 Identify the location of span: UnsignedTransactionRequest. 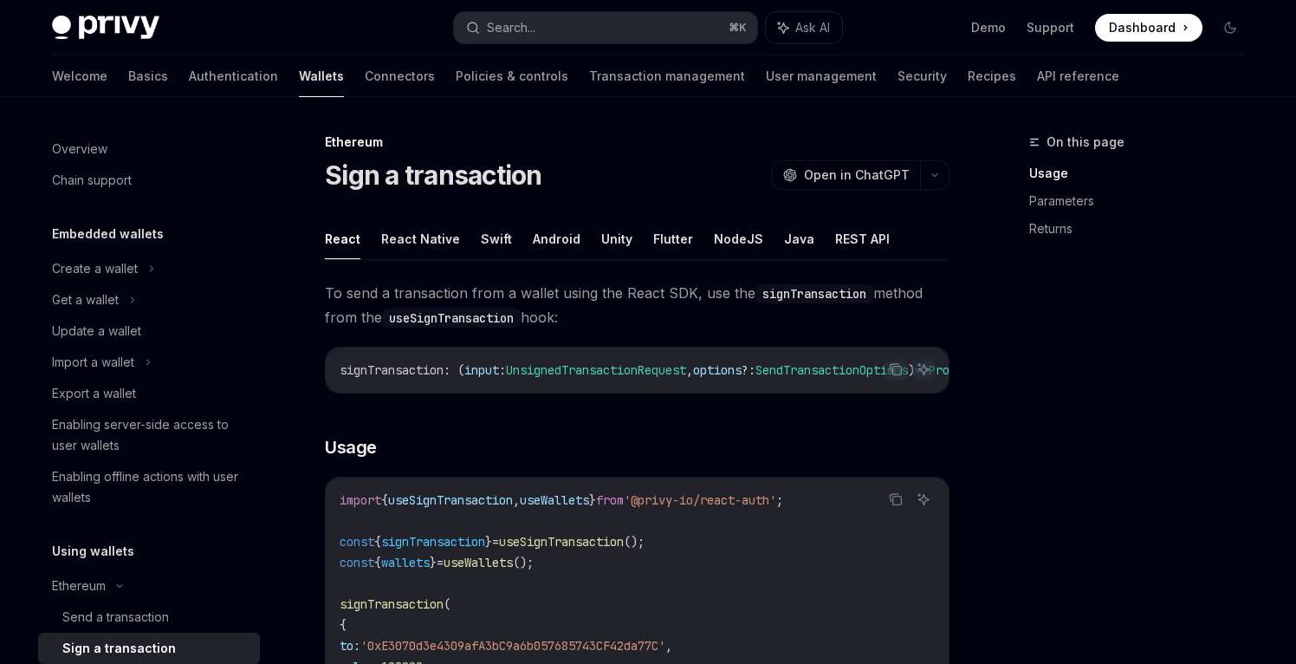
(596, 370).